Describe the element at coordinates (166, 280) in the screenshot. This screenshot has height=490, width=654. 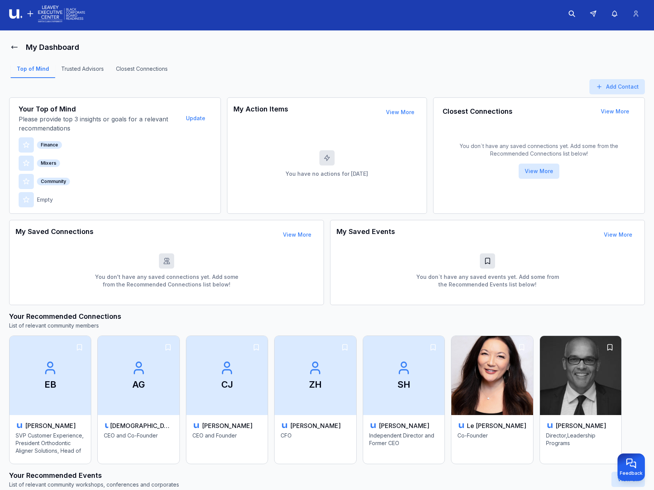
I see `p: You don't have any saved connections yet. Add some from the Recommended Connections list below!` at that location.